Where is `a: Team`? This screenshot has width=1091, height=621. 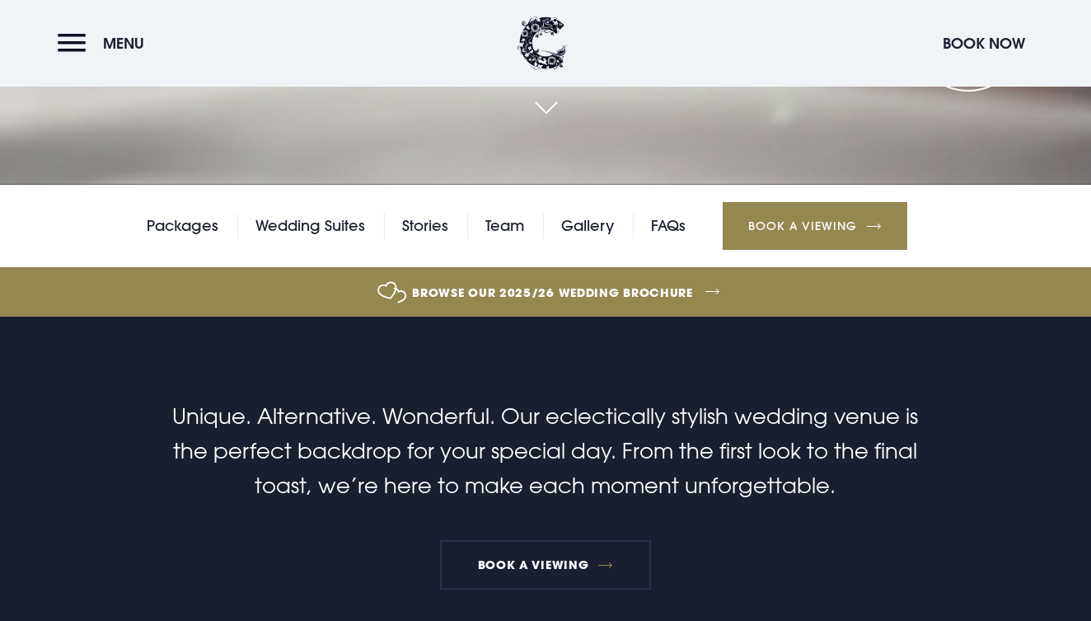 a: Team is located at coordinates (504, 226).